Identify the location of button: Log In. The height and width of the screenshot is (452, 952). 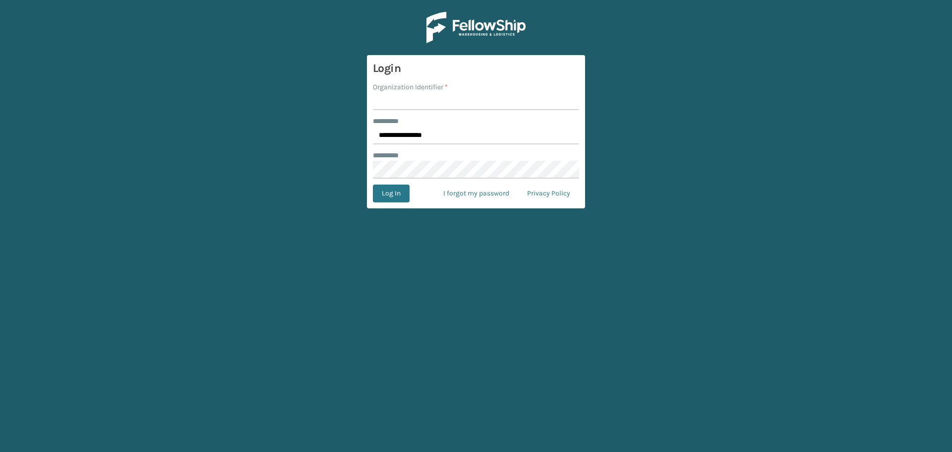
(391, 193).